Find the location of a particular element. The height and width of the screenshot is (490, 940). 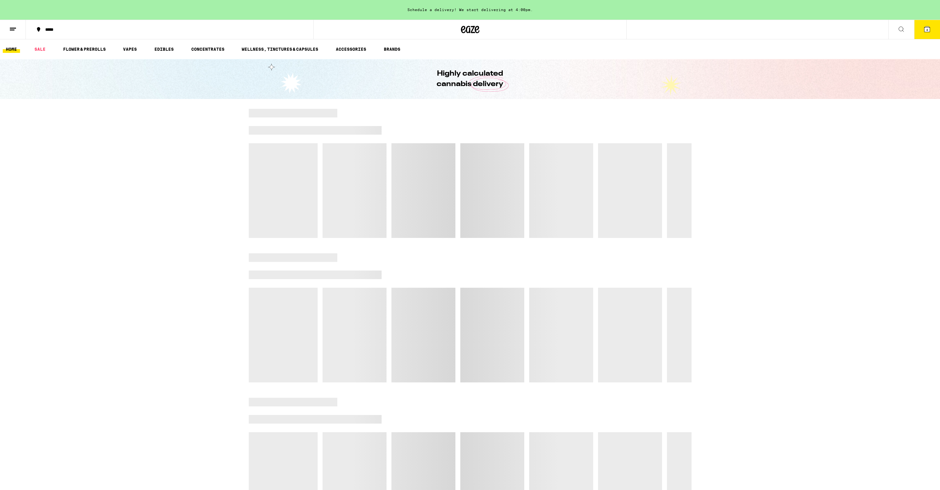

a: EDIBLES is located at coordinates (164, 49).